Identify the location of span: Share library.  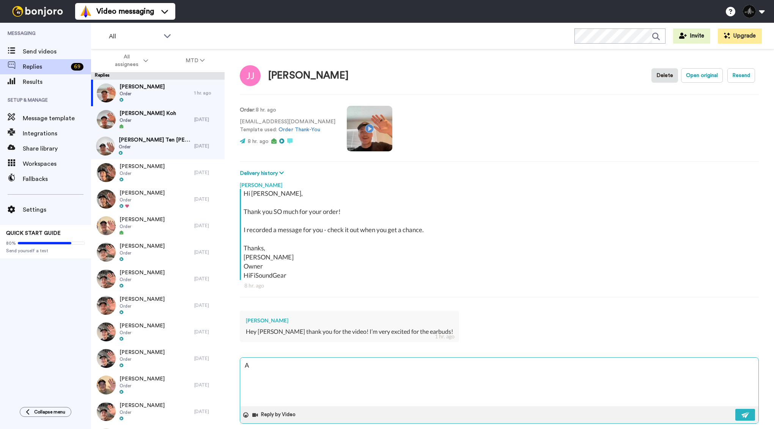
(57, 149).